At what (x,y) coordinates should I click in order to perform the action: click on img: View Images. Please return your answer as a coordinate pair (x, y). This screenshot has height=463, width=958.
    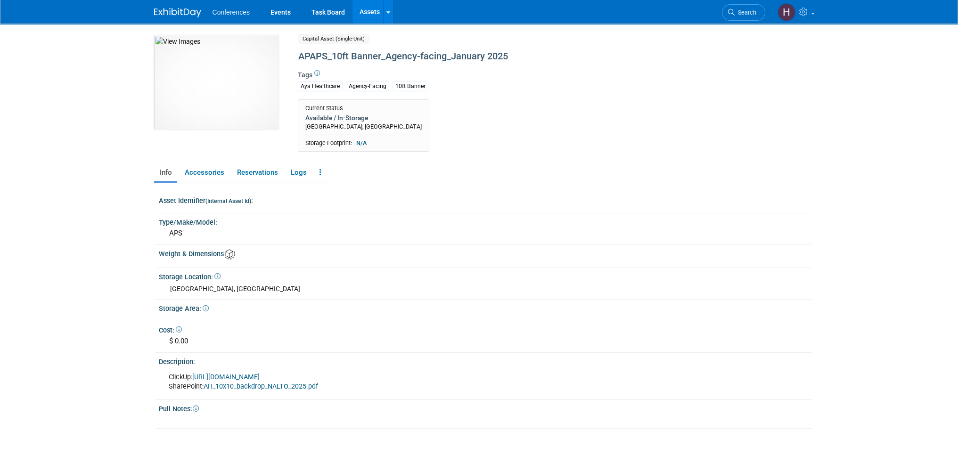
    Looking at the image, I should click on (216, 82).